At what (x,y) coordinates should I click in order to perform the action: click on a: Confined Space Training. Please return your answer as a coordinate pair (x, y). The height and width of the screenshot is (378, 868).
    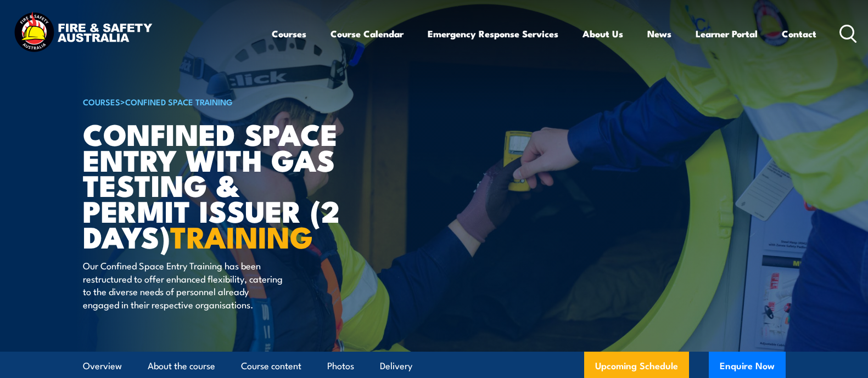
    Looking at the image, I should click on (179, 102).